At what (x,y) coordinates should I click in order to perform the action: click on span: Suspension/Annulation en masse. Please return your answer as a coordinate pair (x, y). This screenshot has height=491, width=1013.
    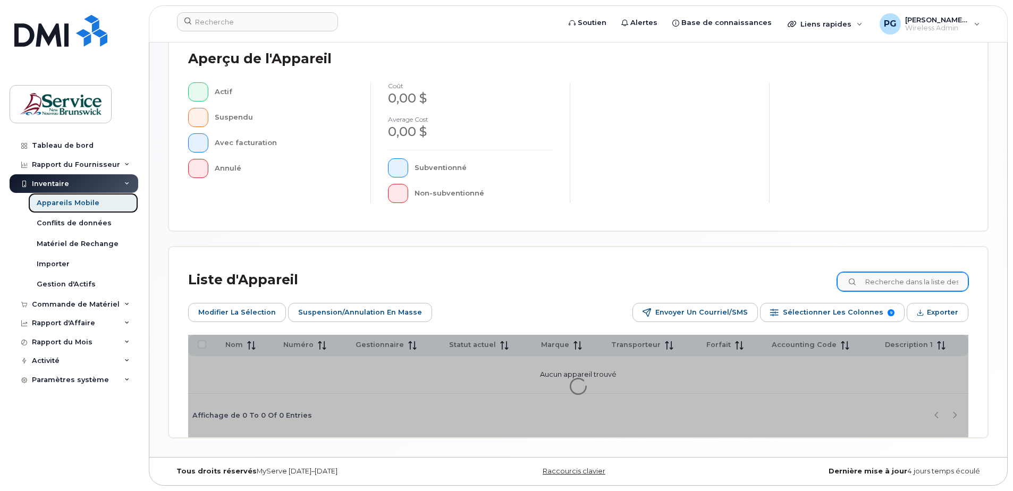
    Looking at the image, I should click on (360, 312).